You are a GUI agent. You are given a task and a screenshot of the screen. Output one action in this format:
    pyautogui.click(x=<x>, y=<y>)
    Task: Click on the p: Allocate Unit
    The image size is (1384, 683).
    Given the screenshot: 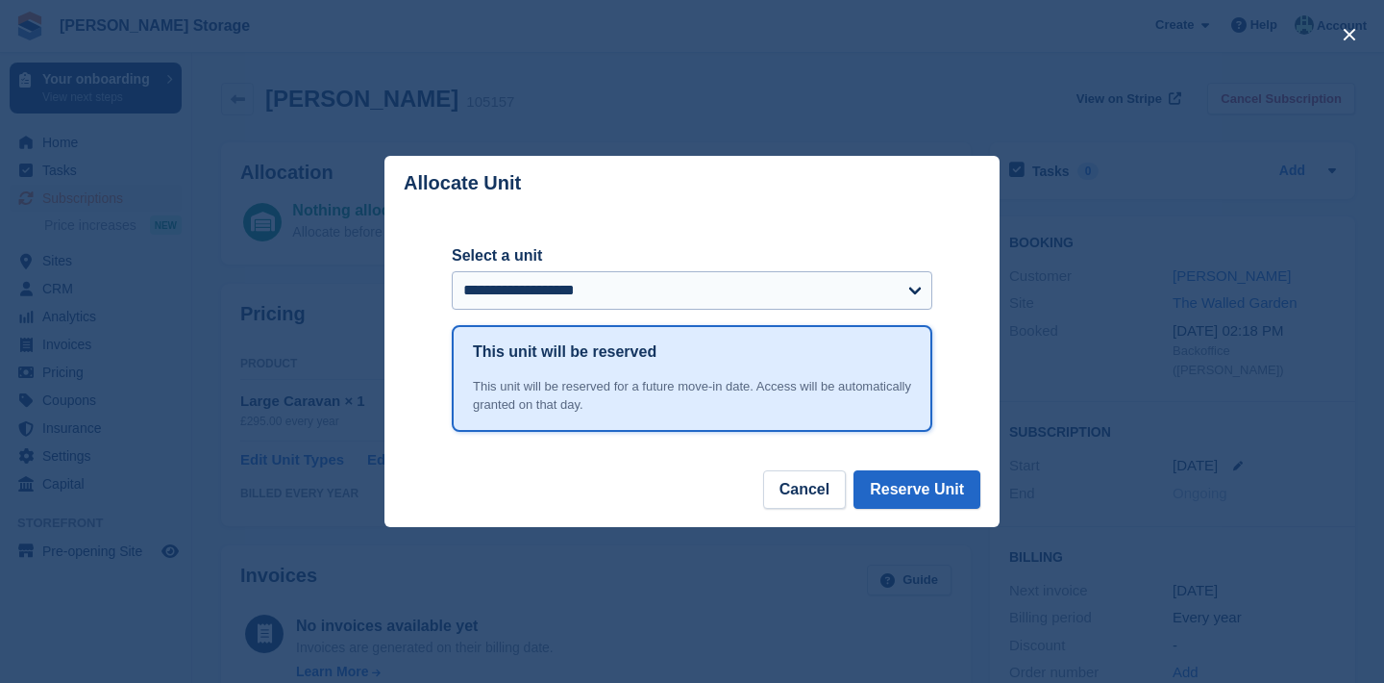 What is the action you would take?
    pyautogui.click(x=462, y=183)
    